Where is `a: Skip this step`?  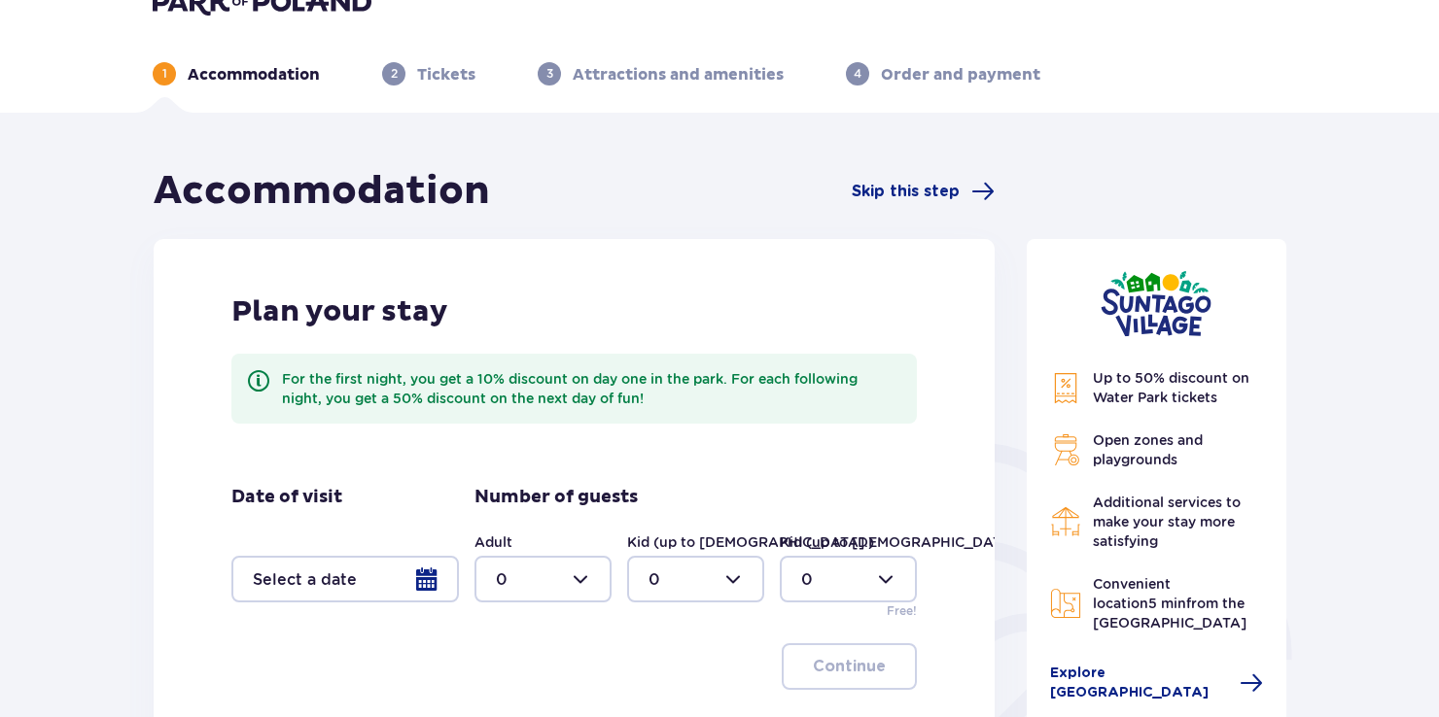 a: Skip this step is located at coordinates (923, 192).